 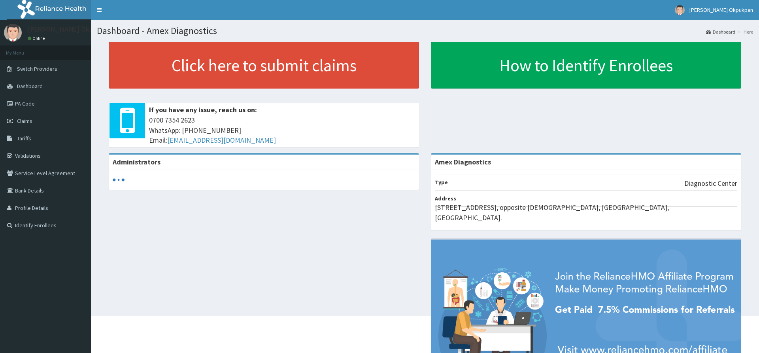 I want to click on li: Here, so click(x=744, y=32).